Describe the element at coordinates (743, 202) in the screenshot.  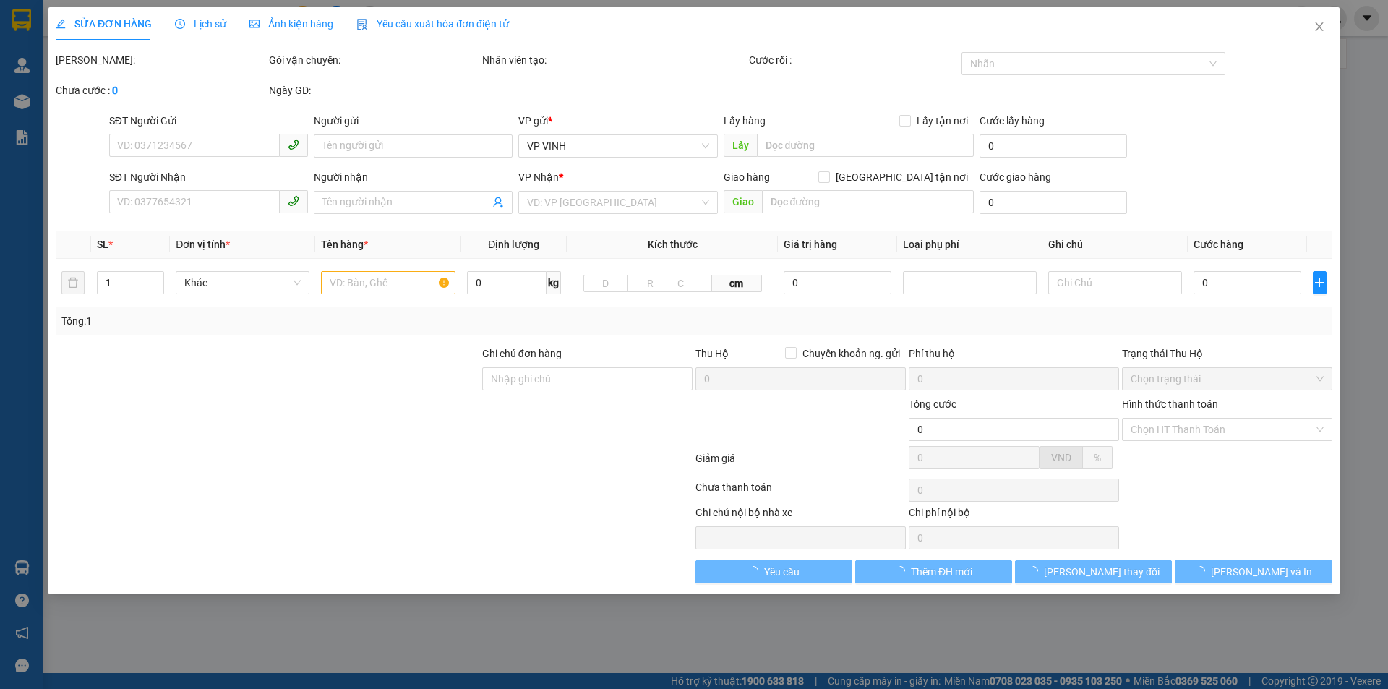
I see `span: Giao` at that location.